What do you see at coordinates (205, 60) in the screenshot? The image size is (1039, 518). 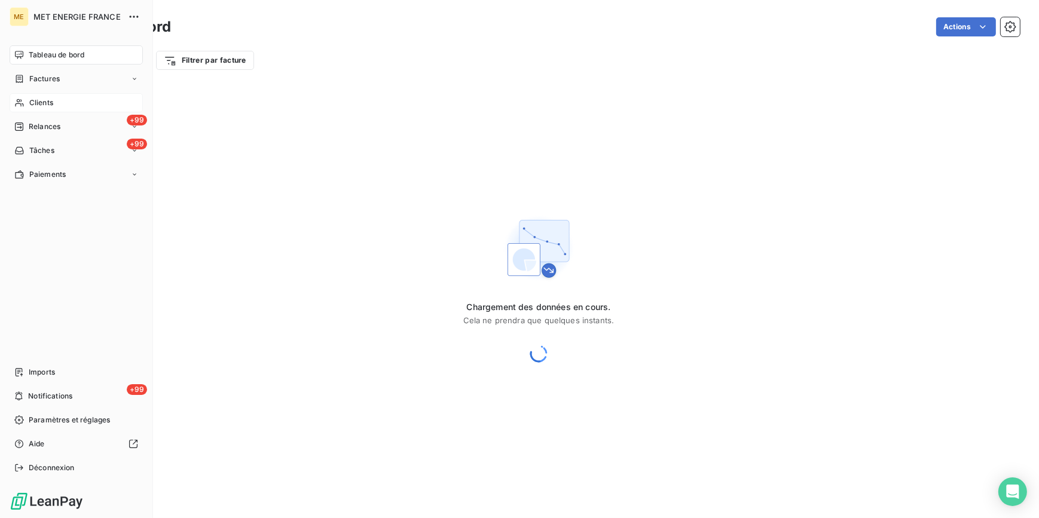 I see `button: Filtrer par facture` at bounding box center [205, 60].